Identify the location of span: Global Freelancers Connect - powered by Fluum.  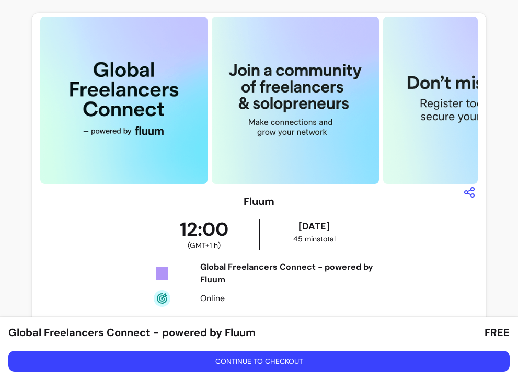
(132, 333).